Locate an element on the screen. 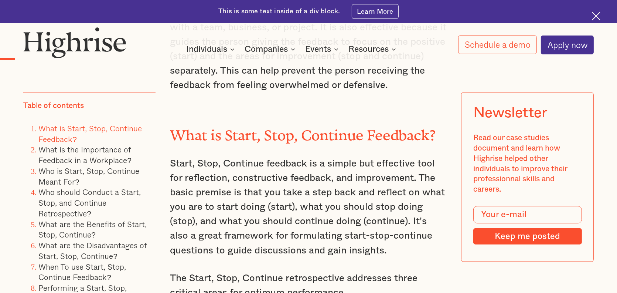  img: Highrise logo is located at coordinates (75, 42).